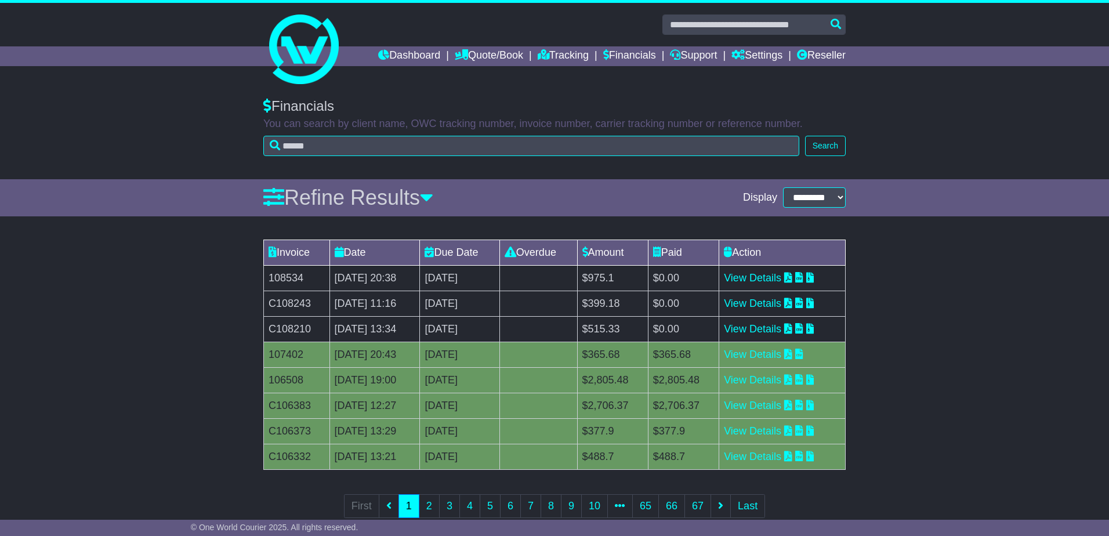 The width and height of the screenshot is (1109, 536). What do you see at coordinates (531, 506) in the screenshot?
I see `a: 7` at bounding box center [531, 506].